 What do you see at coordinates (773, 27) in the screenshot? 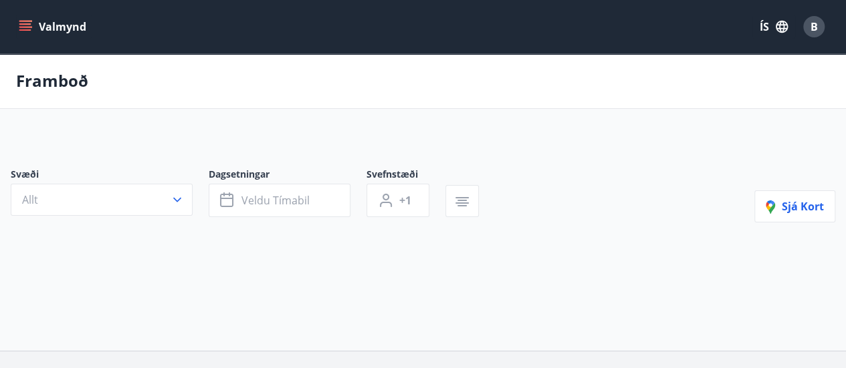
I see `button: ÍS` at bounding box center [773, 27].